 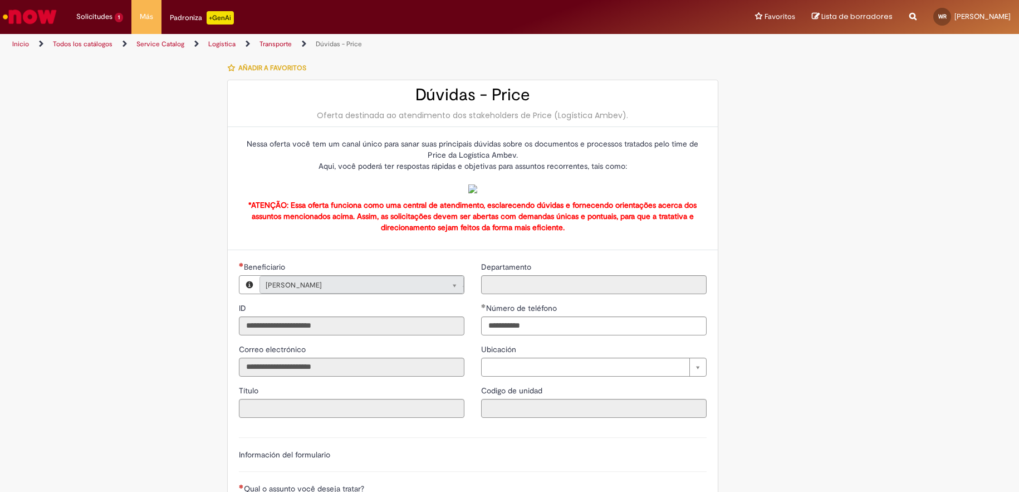 I want to click on input: Número de teléfono, so click(x=594, y=326).